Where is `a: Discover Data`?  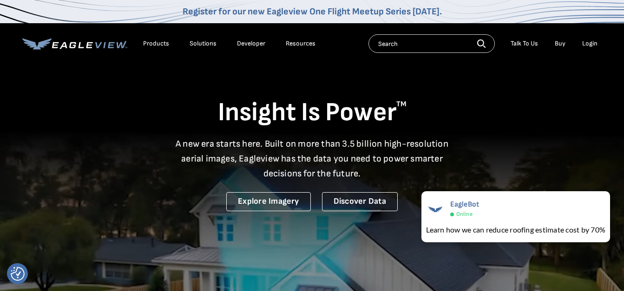
a: Discover Data is located at coordinates (359, 202).